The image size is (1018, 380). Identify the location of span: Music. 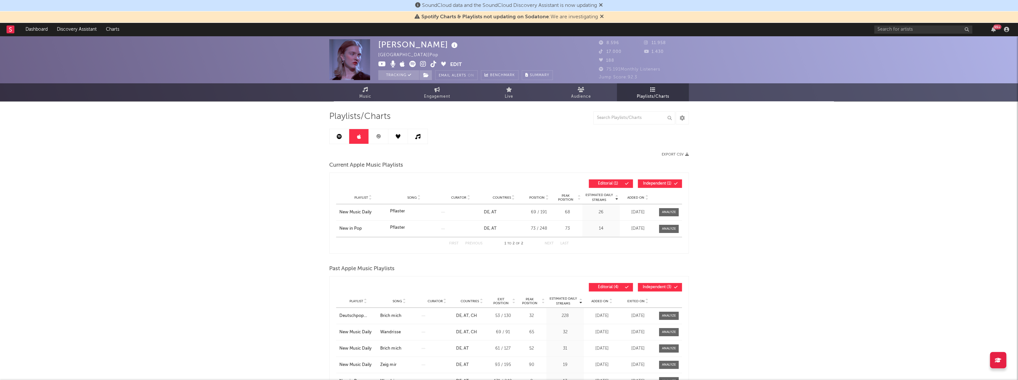
(365, 97).